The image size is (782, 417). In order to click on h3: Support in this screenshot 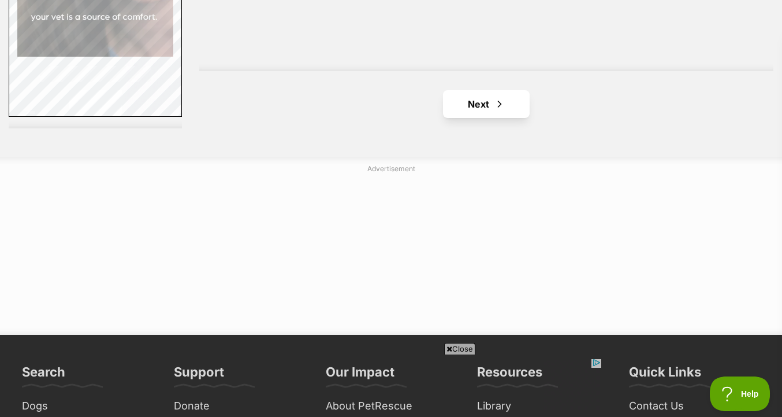, I will do `click(199, 375)`.